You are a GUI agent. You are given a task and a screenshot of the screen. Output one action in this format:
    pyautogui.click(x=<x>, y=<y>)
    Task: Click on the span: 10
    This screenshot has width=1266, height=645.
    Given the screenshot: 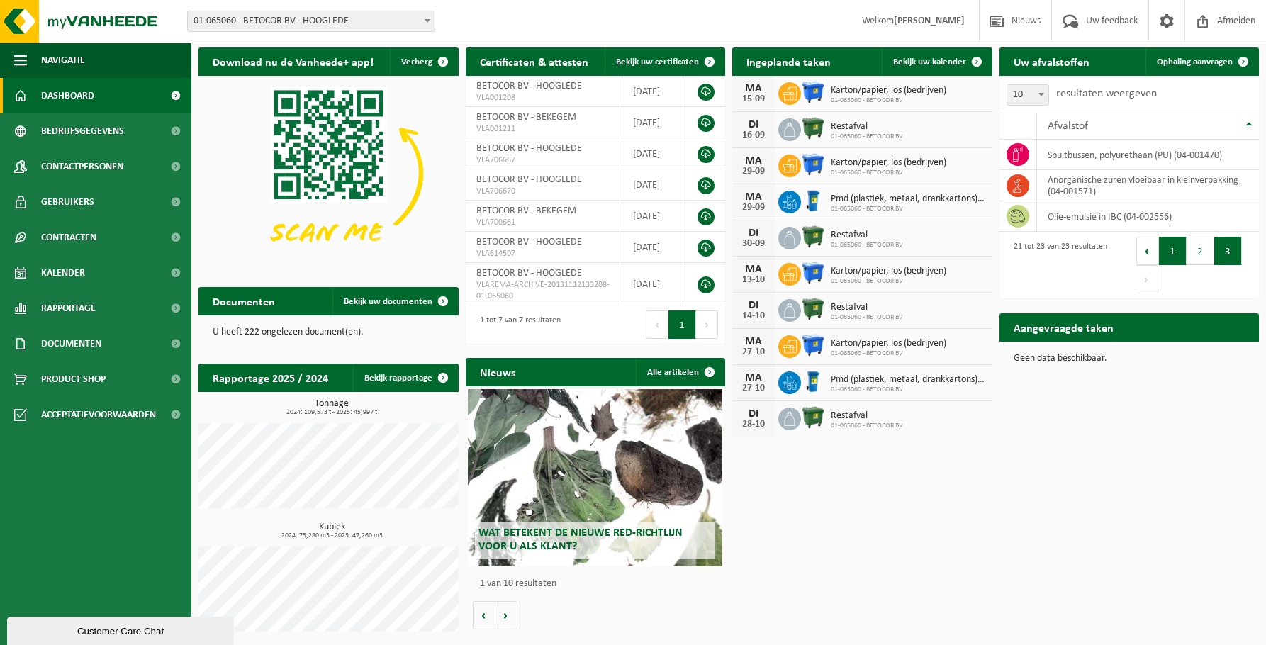 What is the action you would take?
    pyautogui.click(x=1028, y=95)
    